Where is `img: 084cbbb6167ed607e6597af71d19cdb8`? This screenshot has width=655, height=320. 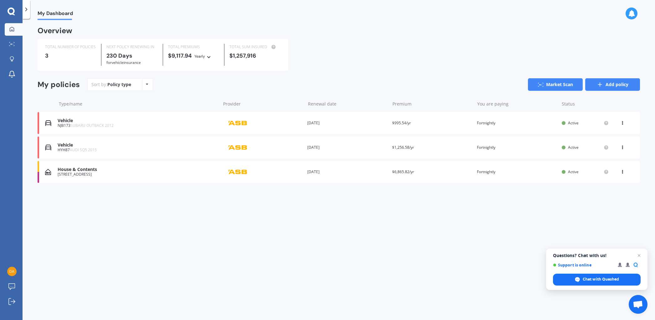 img: 084cbbb6167ed607e6597af71d19cdb8 is located at coordinates (12, 271).